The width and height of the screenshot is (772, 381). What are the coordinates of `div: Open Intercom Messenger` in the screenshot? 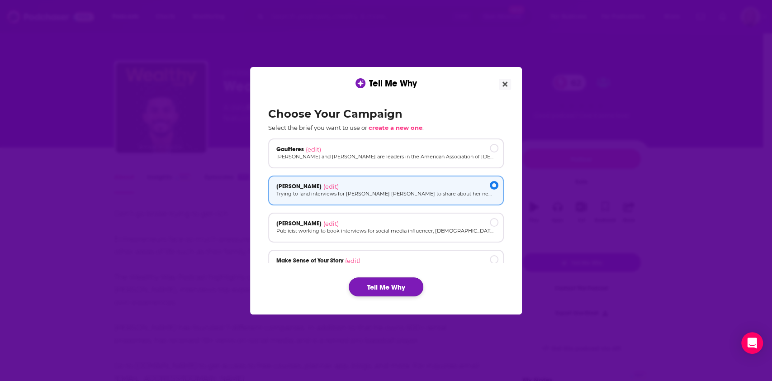 It's located at (752, 343).